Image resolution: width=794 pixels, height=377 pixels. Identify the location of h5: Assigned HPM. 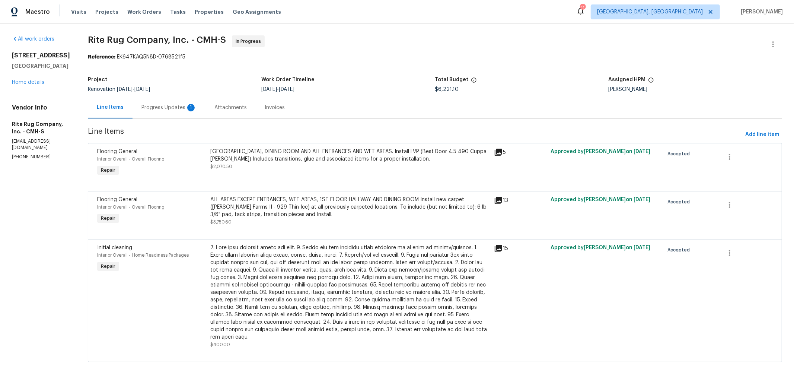
(628, 80).